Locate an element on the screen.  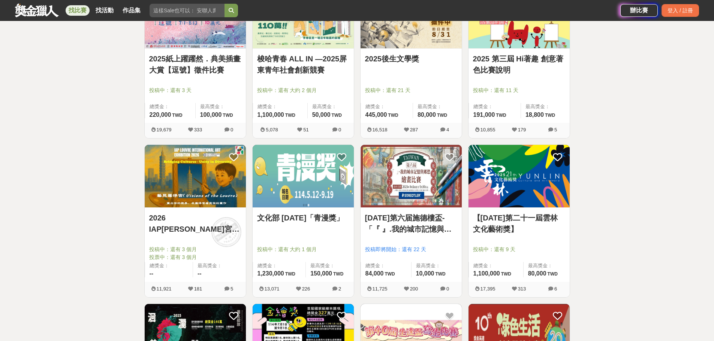
span: 313 is located at coordinates (522, 289).